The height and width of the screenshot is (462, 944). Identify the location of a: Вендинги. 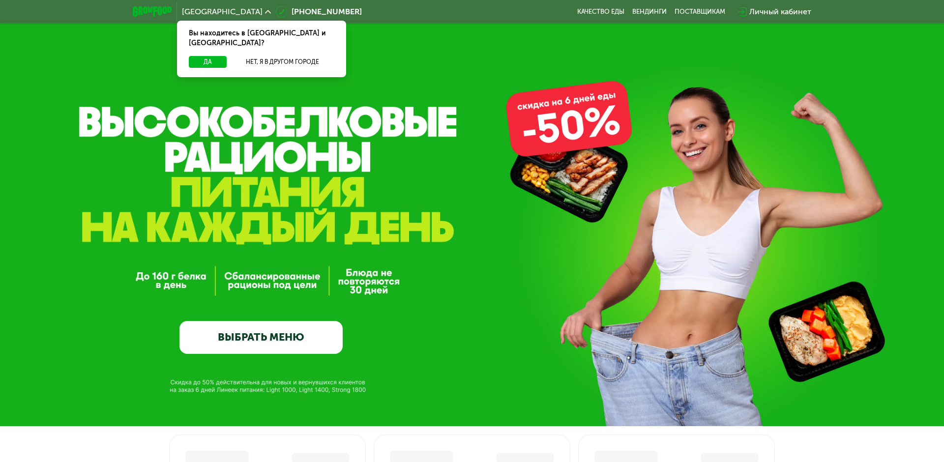
(649, 12).